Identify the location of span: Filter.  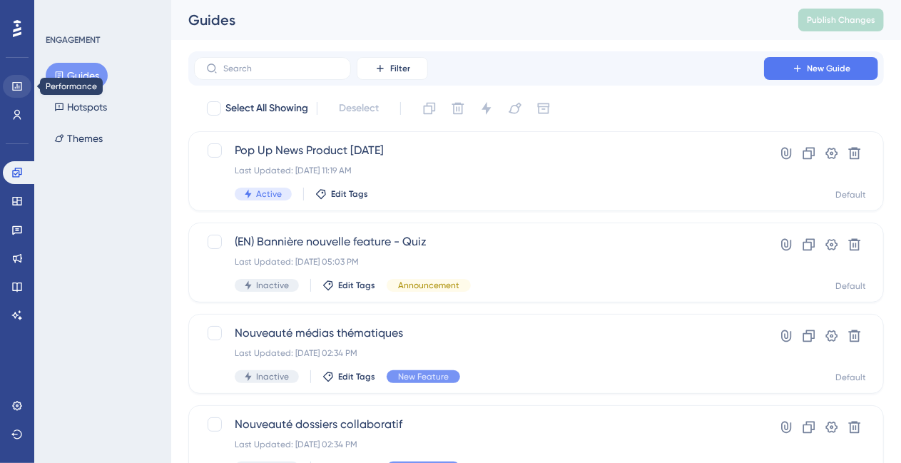
(400, 68).